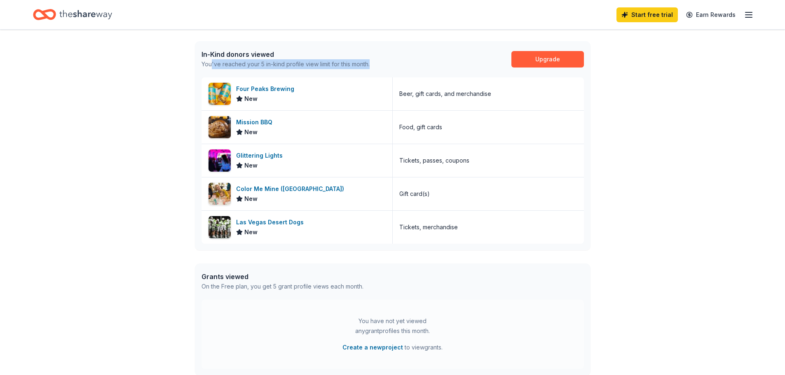 This screenshot has height=375, width=785. Describe the element at coordinates (647, 15) in the screenshot. I see `a: Start free trial` at that location.